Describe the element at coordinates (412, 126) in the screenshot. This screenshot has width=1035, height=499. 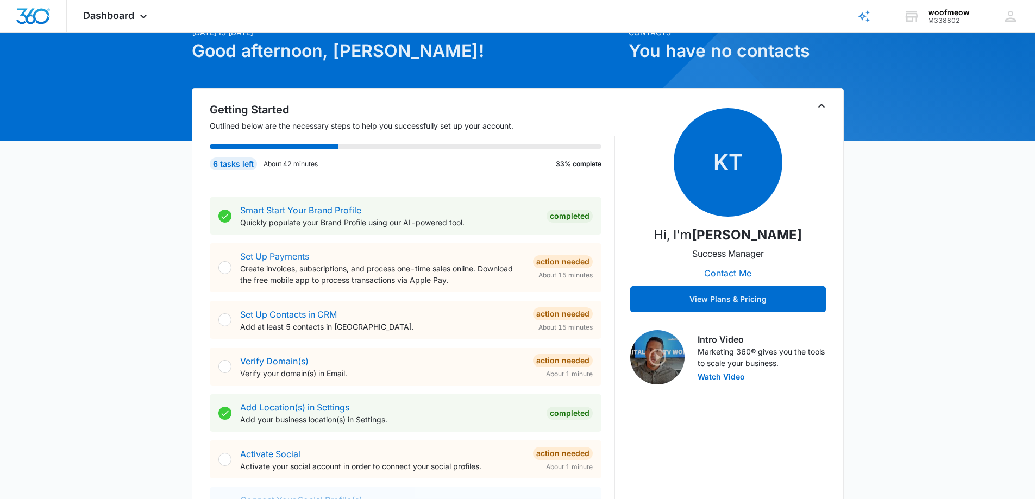
I see `p: Outlined below are the necessary steps to help you successfully set up your account.` at that location.